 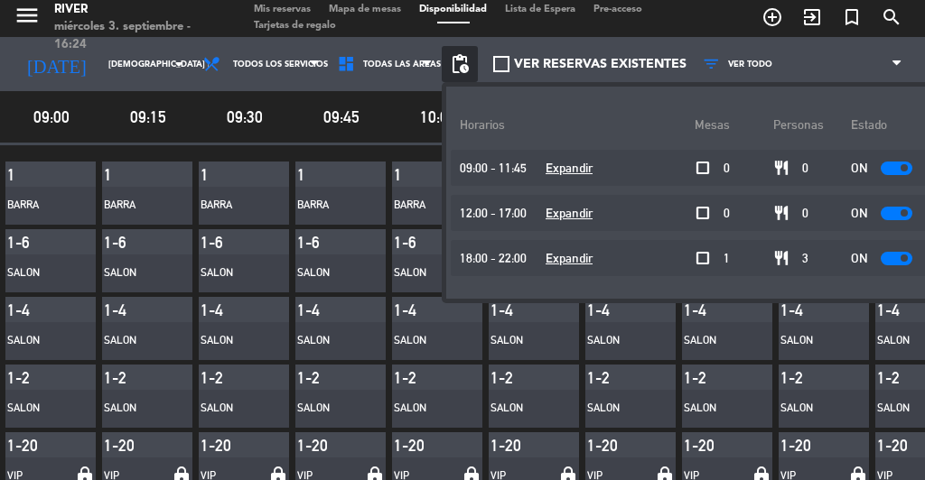 What do you see at coordinates (147, 116) in the screenshot?
I see `span: 09:15` at bounding box center [147, 116].